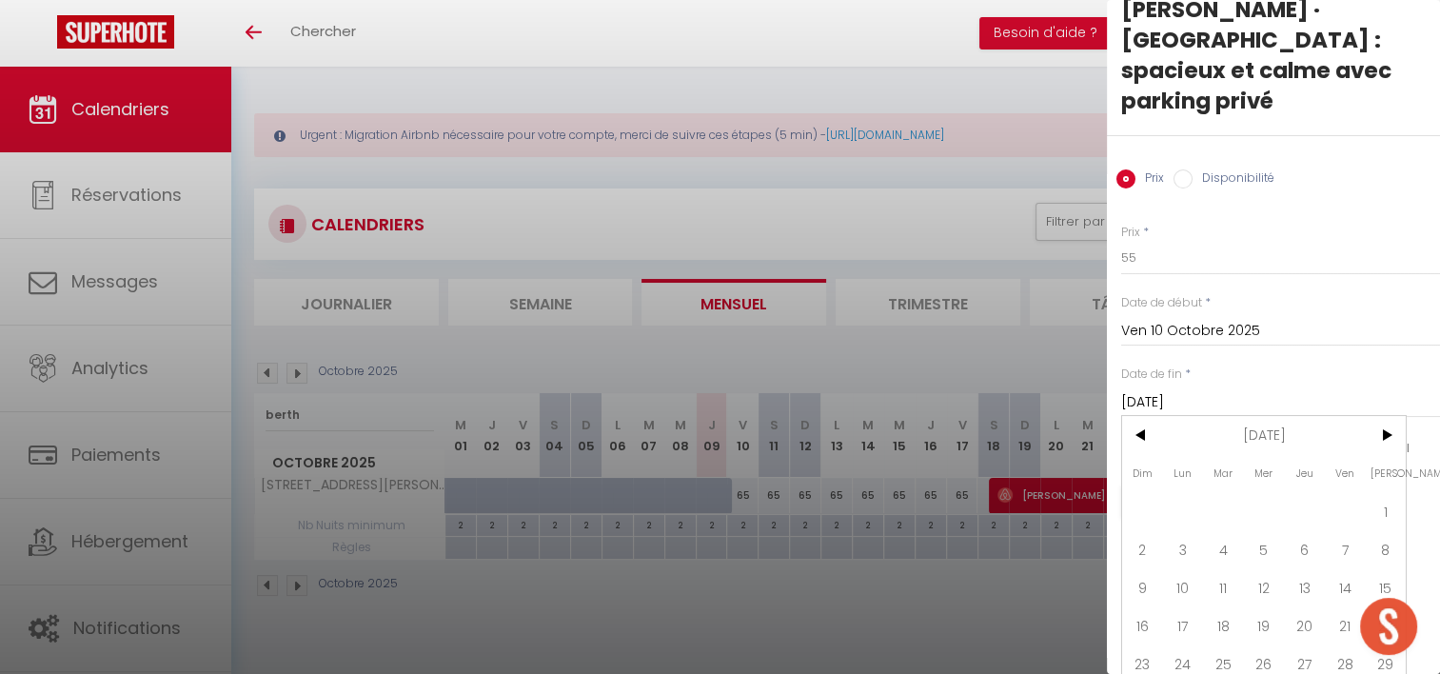  I want to click on span: Jeu, so click(1304, 473).